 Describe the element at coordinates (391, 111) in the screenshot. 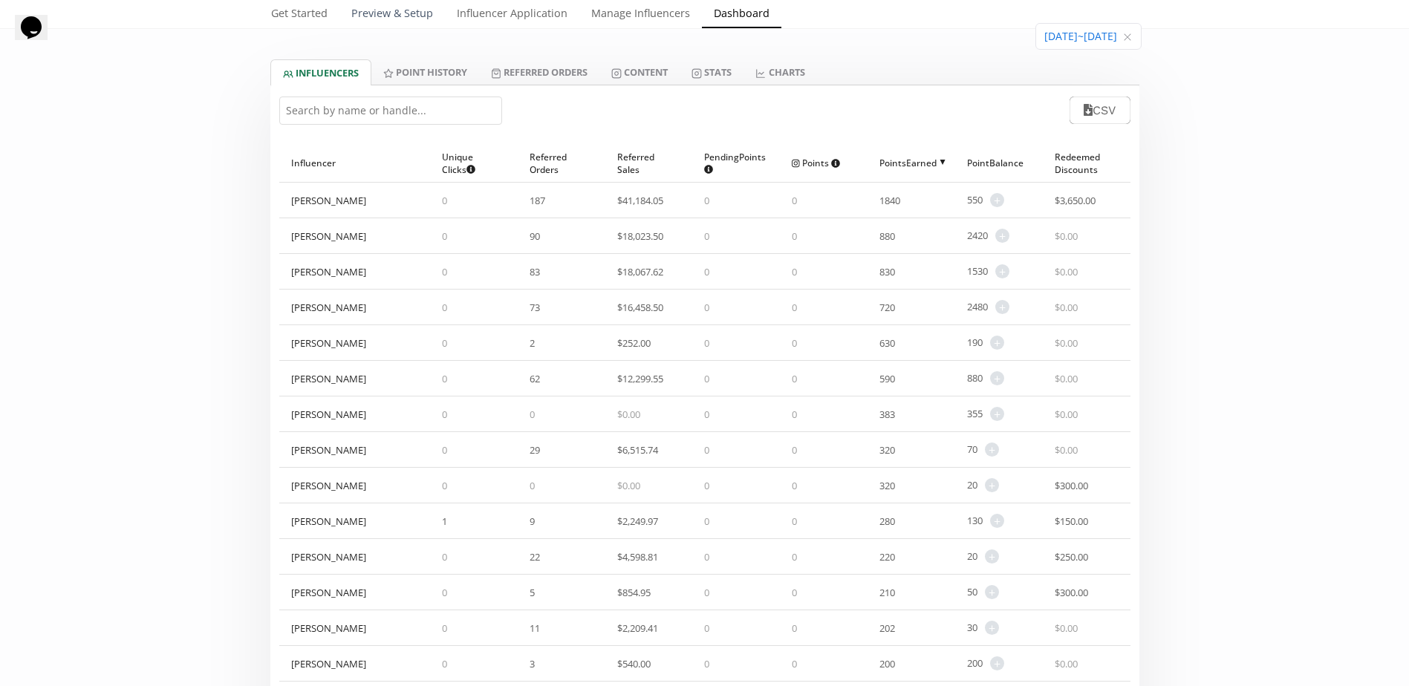

I see `input: Search by name or handle...` at that location.